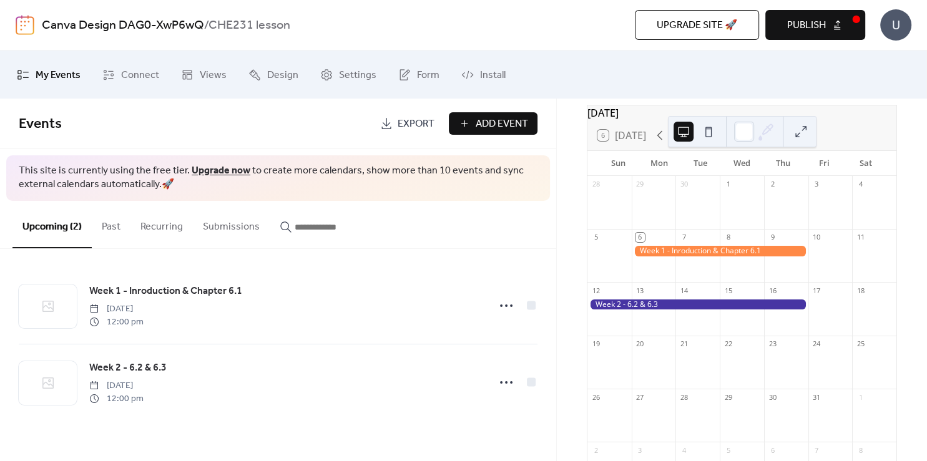  What do you see at coordinates (684, 290) in the screenshot?
I see `div: 14` at bounding box center [684, 290].